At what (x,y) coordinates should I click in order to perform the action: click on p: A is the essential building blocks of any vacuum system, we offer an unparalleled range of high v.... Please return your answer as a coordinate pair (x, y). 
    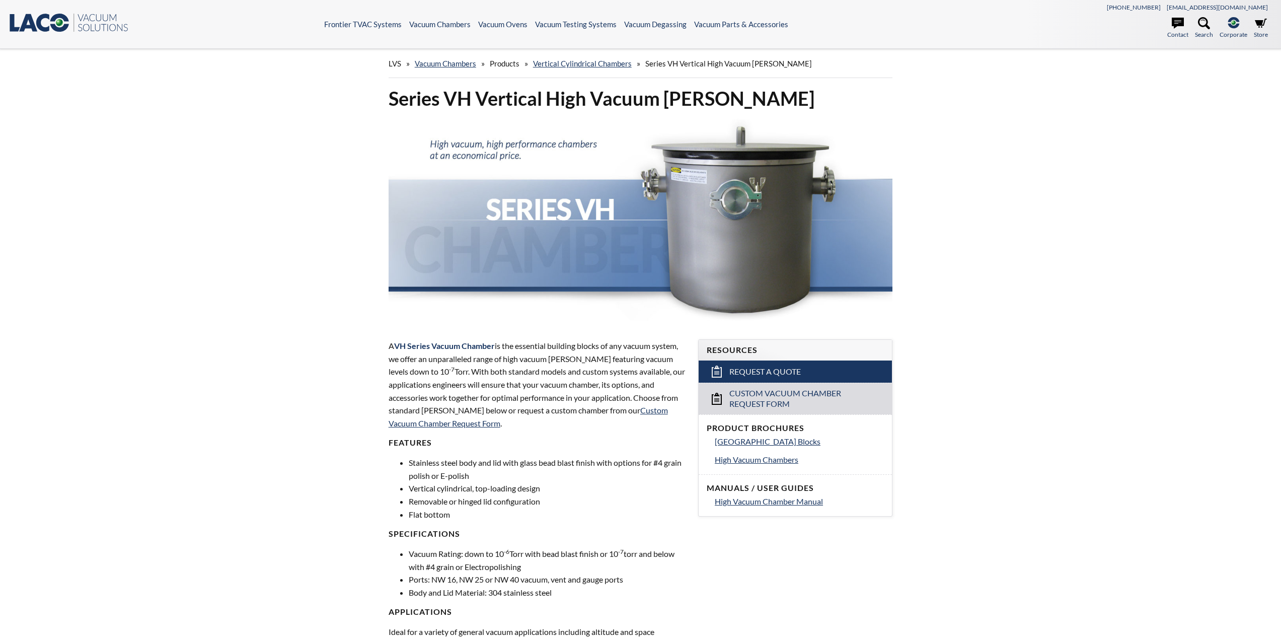
    Looking at the image, I should click on (537, 384).